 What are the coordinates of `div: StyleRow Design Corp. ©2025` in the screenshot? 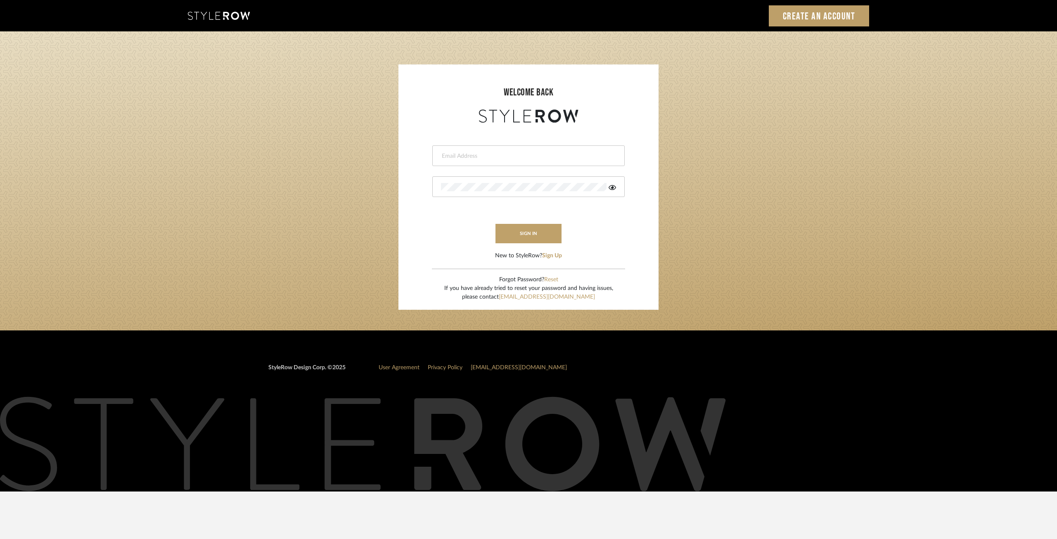 It's located at (307, 371).